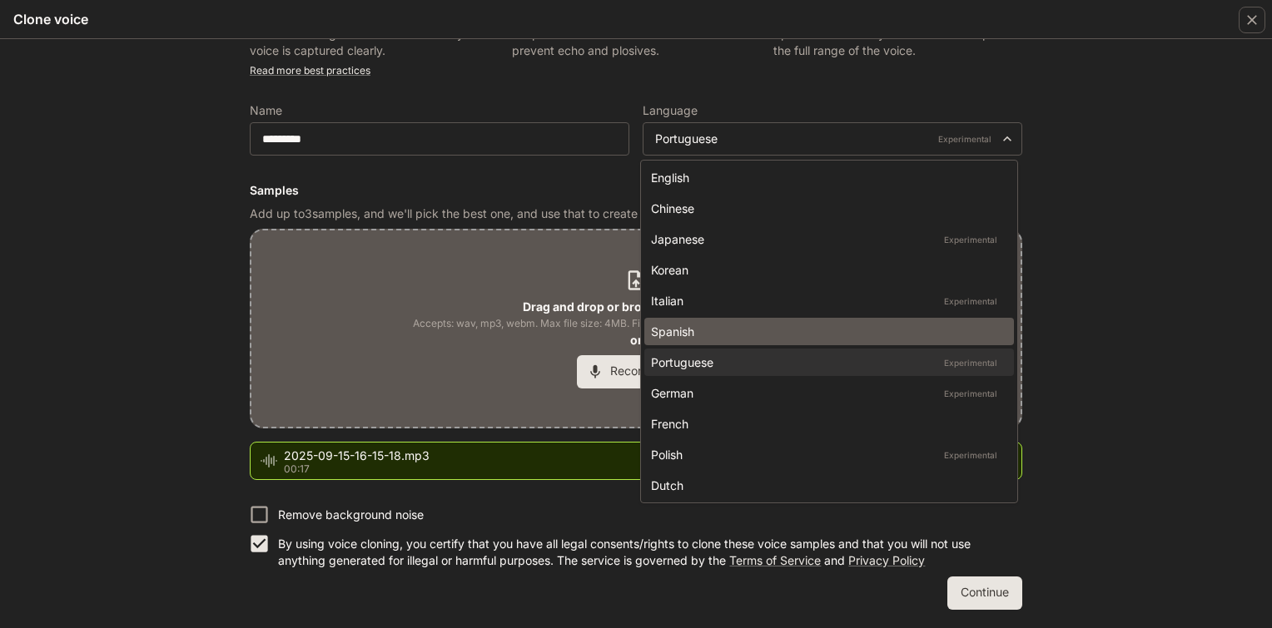  I want to click on div: English, so click(825, 177).